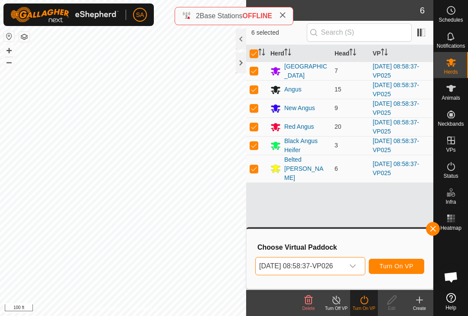 The height and width of the screenshot is (316, 468). I want to click on span: 7, so click(336, 71).